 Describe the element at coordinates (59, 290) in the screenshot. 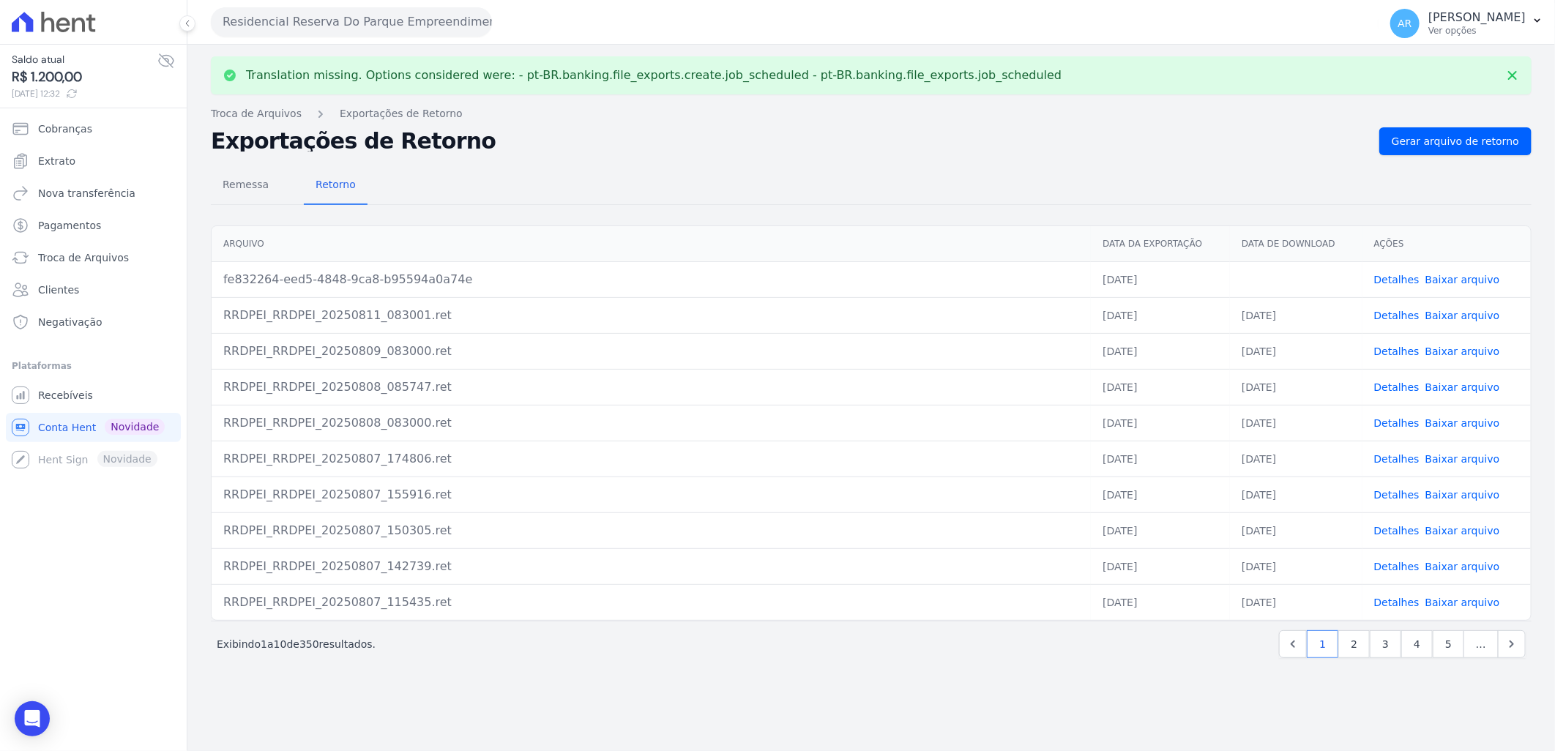

I see `span: Clientes` at that location.